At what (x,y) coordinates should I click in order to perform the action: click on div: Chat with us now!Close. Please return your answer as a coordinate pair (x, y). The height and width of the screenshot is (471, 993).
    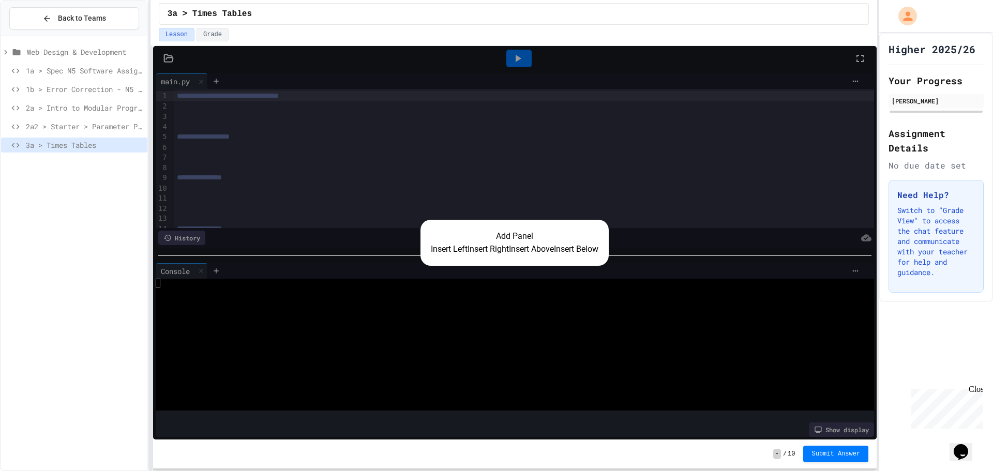
    Looking at the image, I should click on (38, 35).